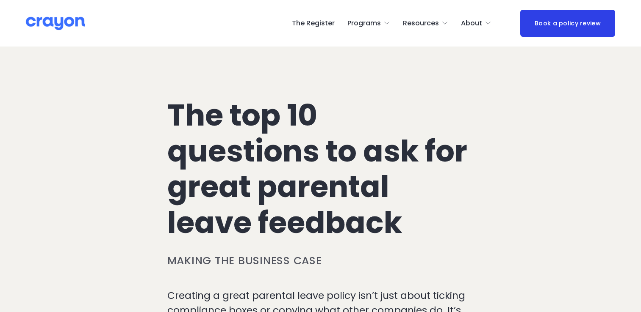  Describe the element at coordinates (364, 23) in the screenshot. I see `span: Programs` at that location.